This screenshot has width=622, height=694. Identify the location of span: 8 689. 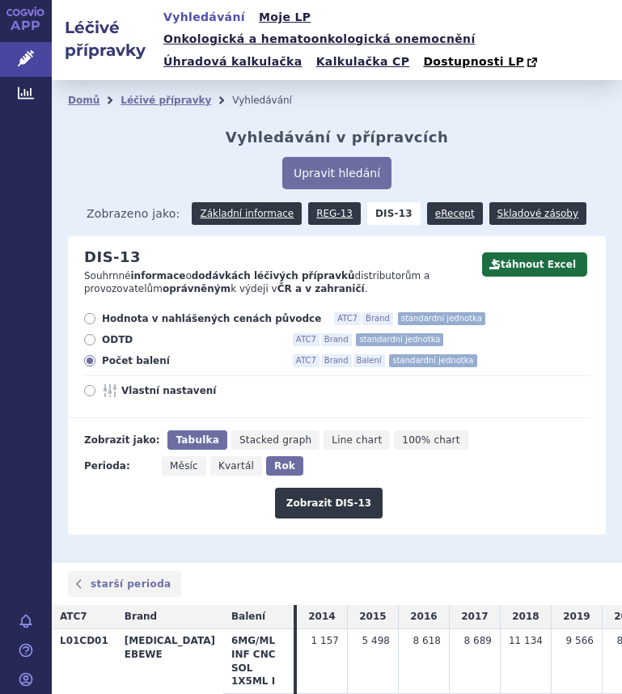
(478, 641).